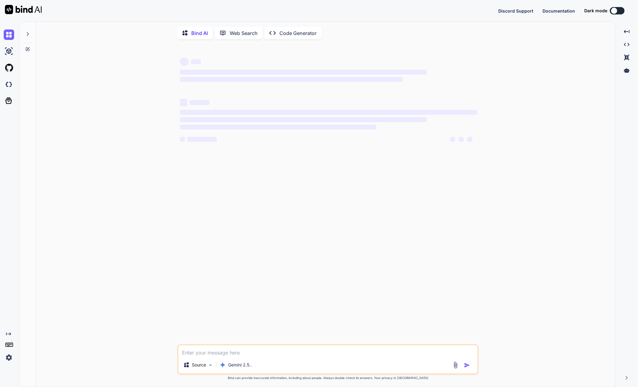 This screenshot has width=638, height=387. I want to click on p: Bind can provide inaccurate information, including about people. Always double-check its answers...., so click(328, 378).